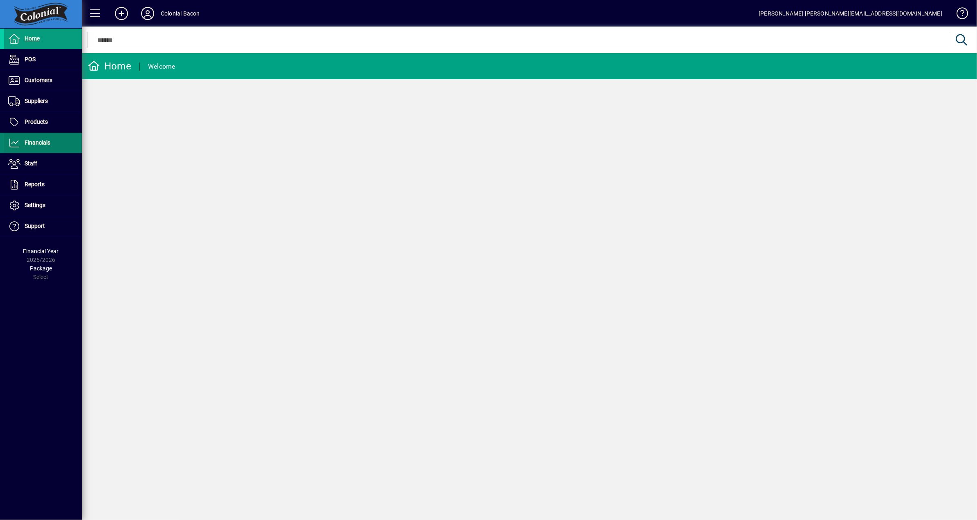 The height and width of the screenshot is (520, 977). I want to click on a: Products, so click(43, 122).